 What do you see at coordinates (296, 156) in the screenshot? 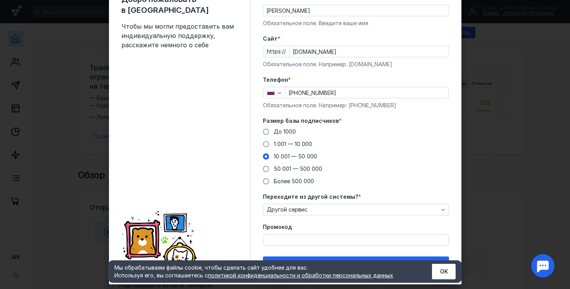
I see `span: 10 001 — 50 000` at bounding box center [296, 156].